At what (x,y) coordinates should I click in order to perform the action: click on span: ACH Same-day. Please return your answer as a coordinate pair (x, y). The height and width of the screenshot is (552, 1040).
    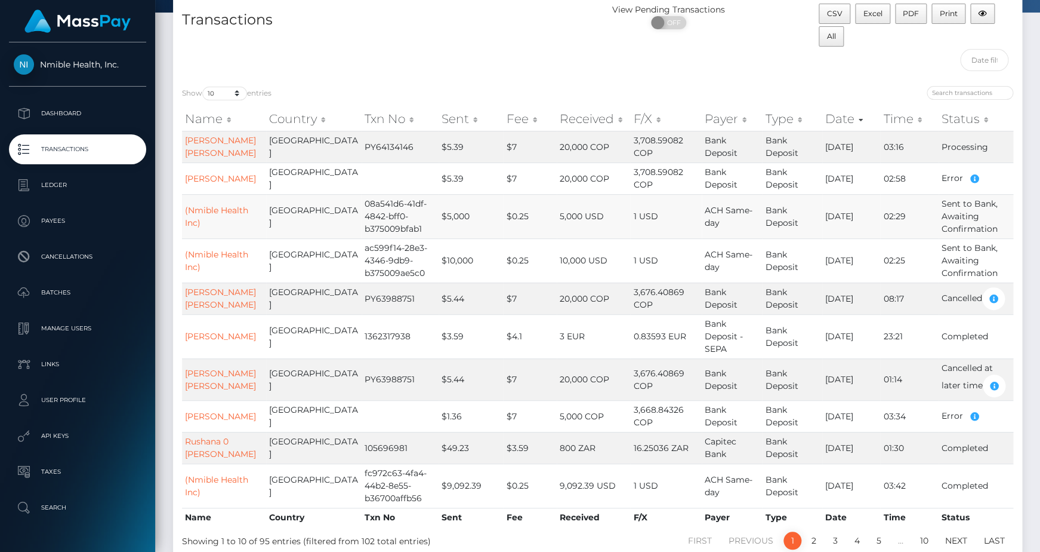
    Looking at the image, I should click on (729, 260).